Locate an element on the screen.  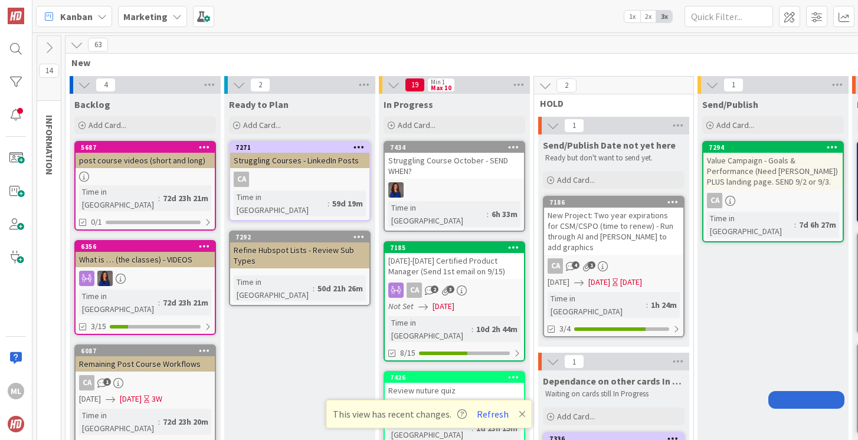
span: 2x is located at coordinates (648, 17).